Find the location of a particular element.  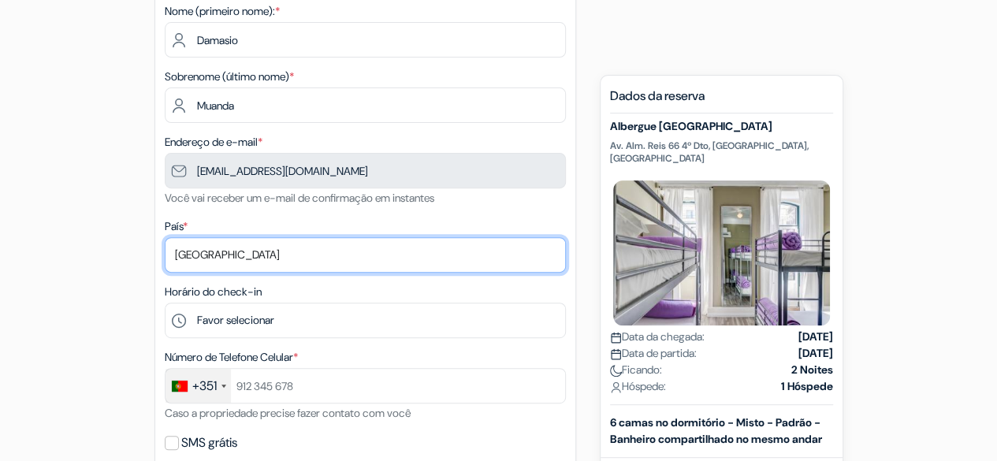

label: Endereço de e-mail is located at coordinates (214, 142).